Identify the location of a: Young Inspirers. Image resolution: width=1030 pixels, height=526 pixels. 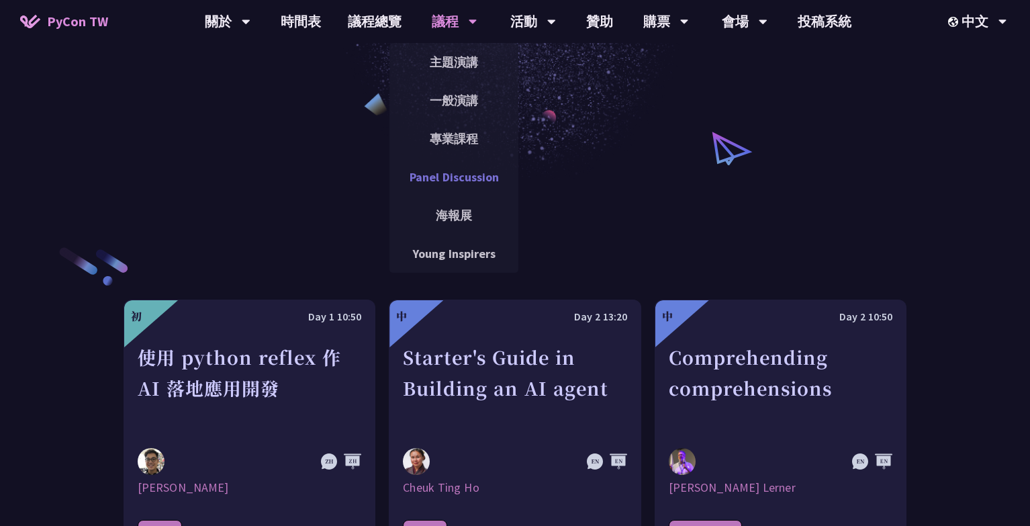
(454, 253).